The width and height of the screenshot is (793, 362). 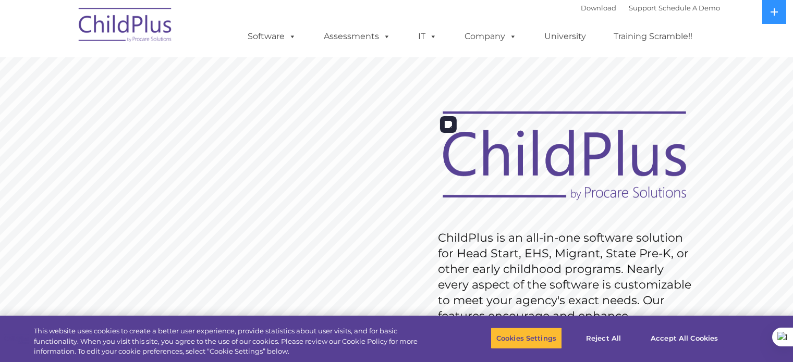 What do you see at coordinates (776, 338) in the screenshot?
I see `button: Close` at bounding box center [776, 338].